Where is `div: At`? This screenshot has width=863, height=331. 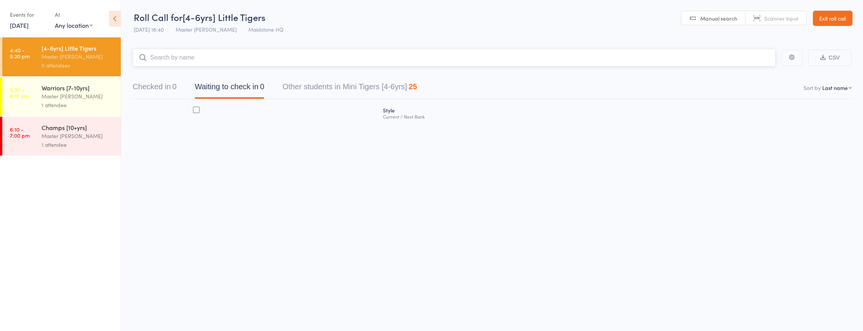 div: At is located at coordinates (74, 14).